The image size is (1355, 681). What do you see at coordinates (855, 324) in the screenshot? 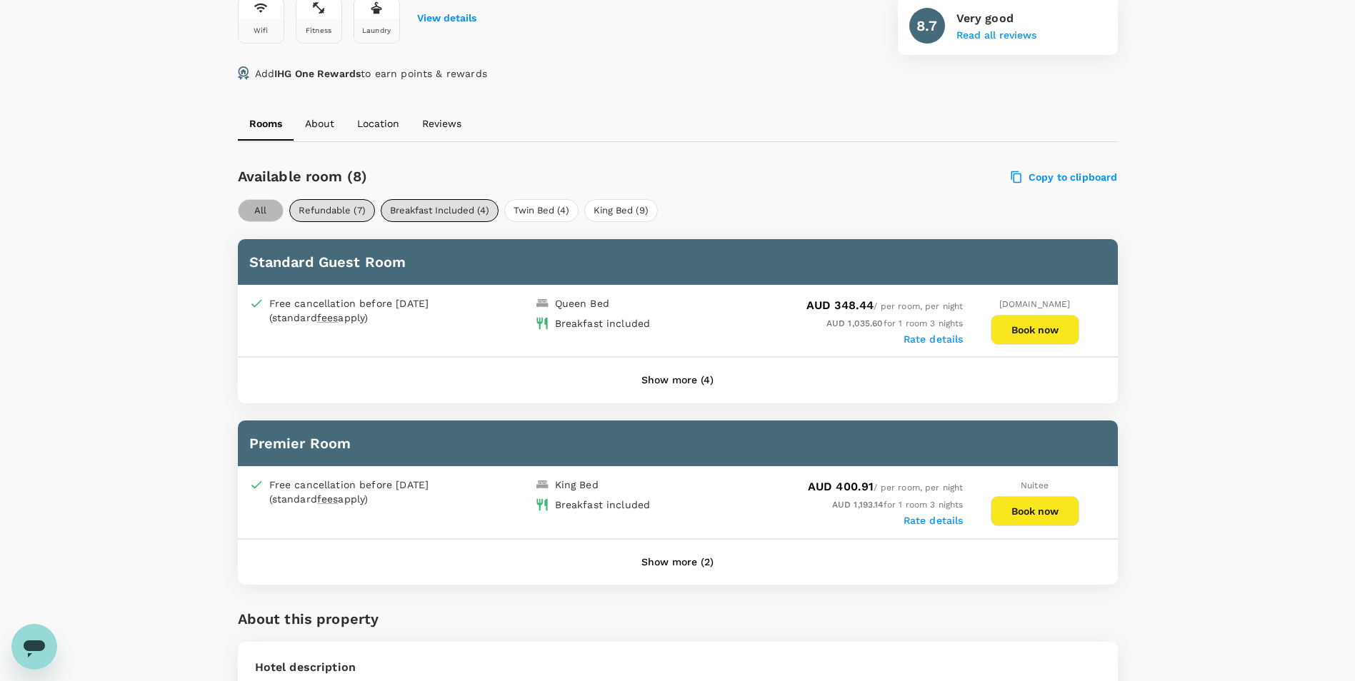
I see `span: AUD 1,035.60` at bounding box center [855, 324].